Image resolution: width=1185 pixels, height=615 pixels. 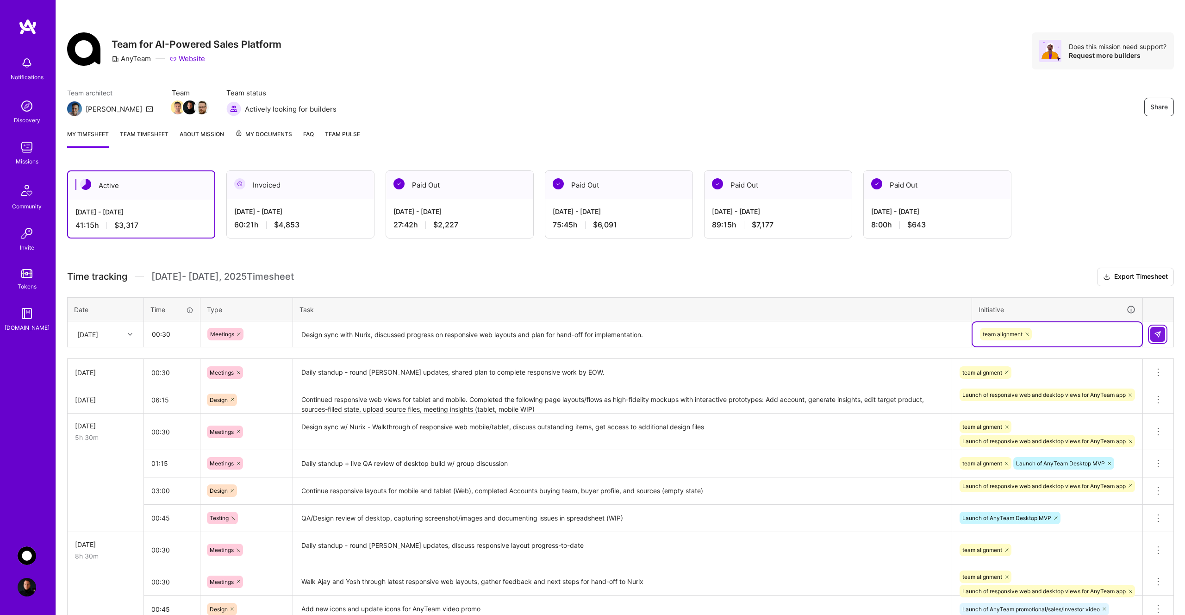 What do you see at coordinates (126, 225) in the screenshot?
I see `span: $3,317` at bounding box center [126, 225].